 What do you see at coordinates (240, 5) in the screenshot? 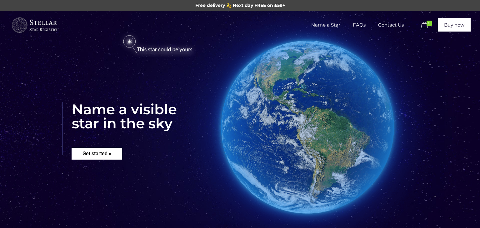
I see `span: Free delivery 💫 Next day FREE on £59+` at bounding box center [240, 5].